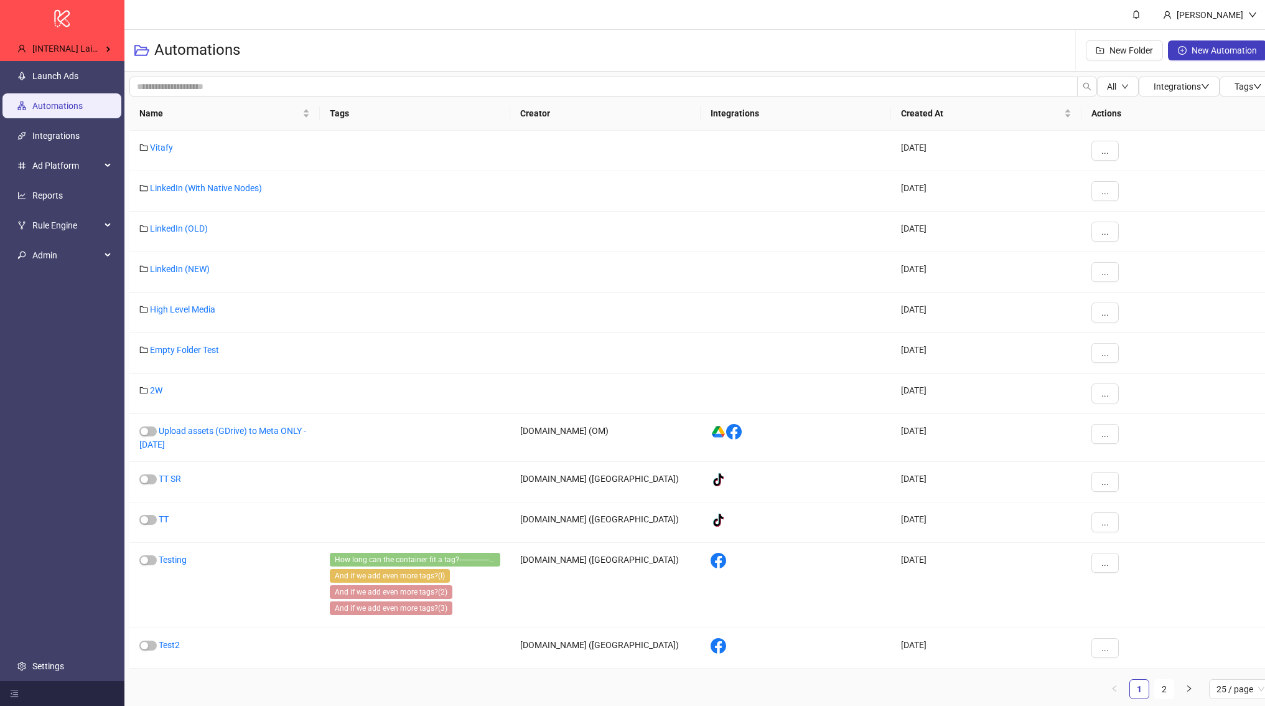 This screenshot has width=1265, height=706. What do you see at coordinates (184, 350) in the screenshot?
I see `a: Empty Folder Test` at bounding box center [184, 350].